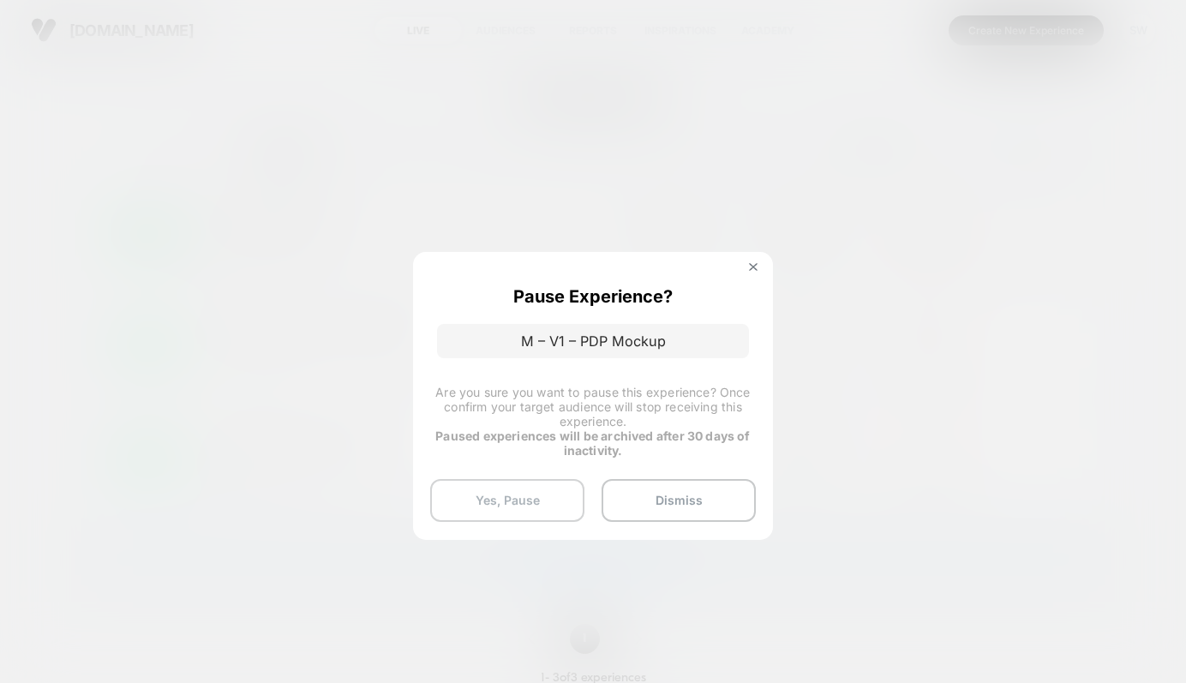 This screenshot has width=1186, height=683. Describe the element at coordinates (507, 500) in the screenshot. I see `button: Yes, Pause` at that location.